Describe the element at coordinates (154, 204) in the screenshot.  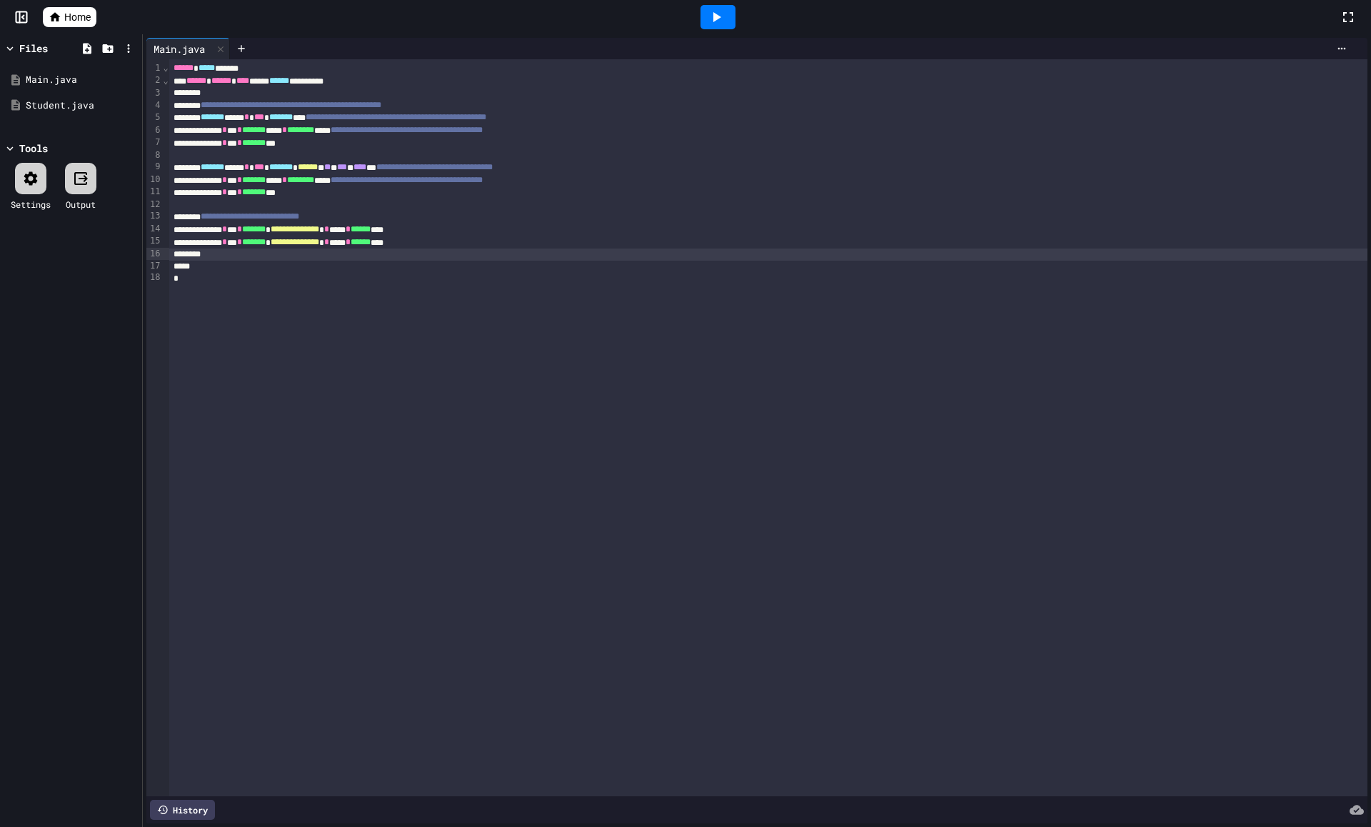
I see `div: 12` at that location.